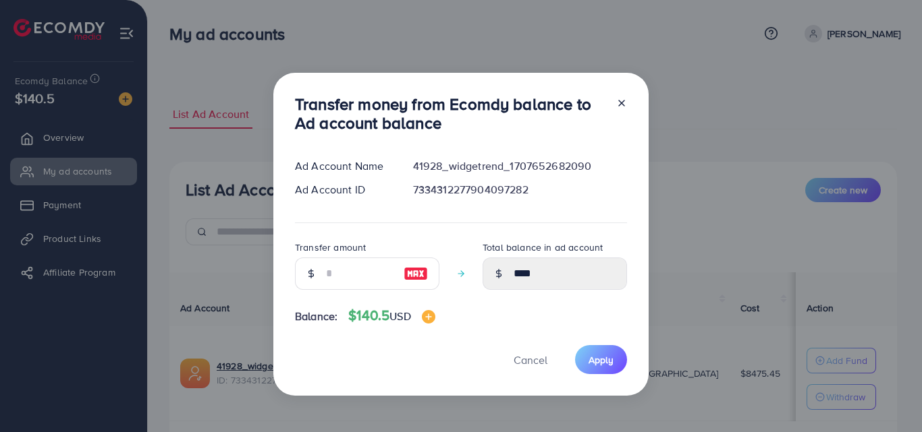 The height and width of the screenshot is (432, 922). I want to click on label: Transfer amount, so click(330, 248).